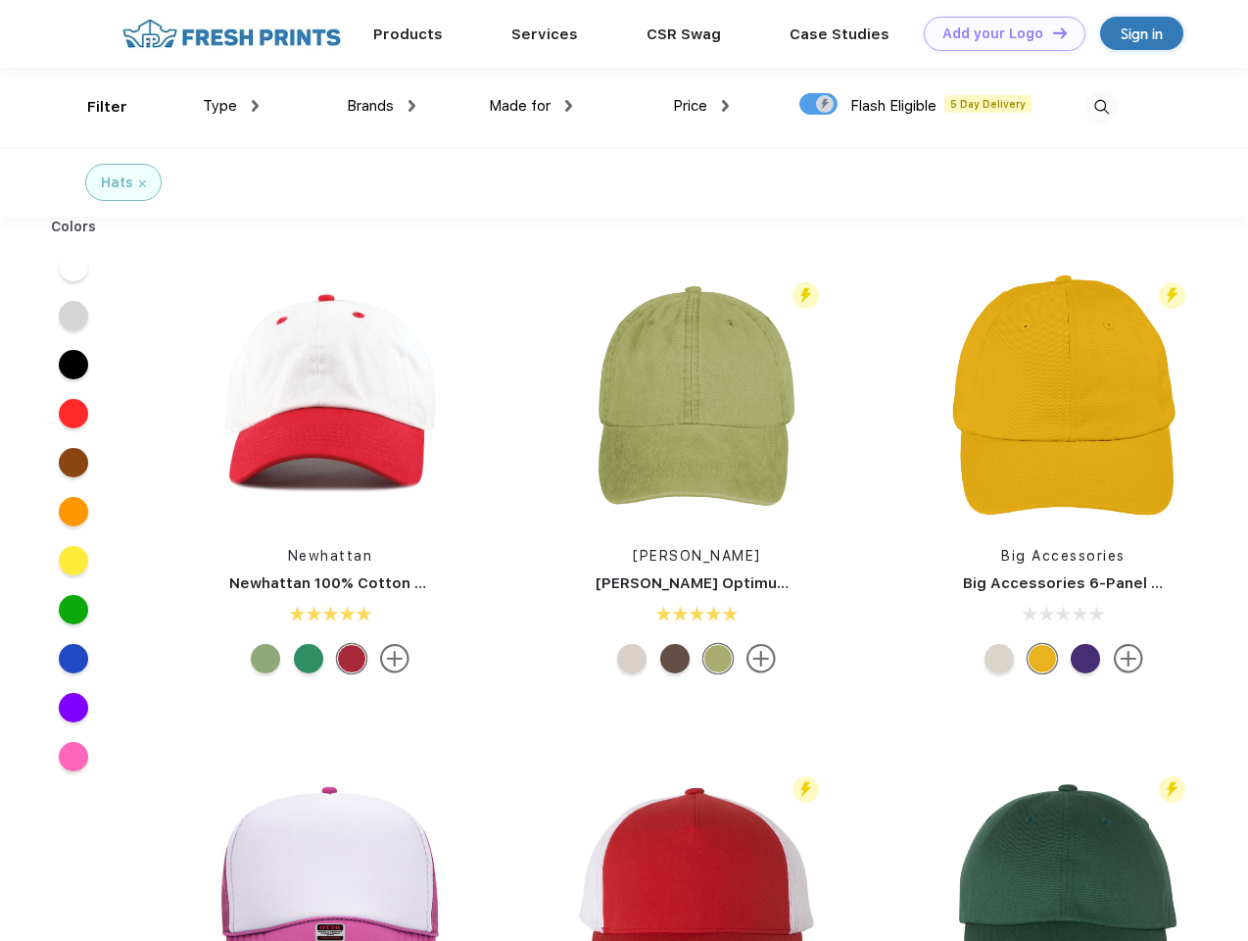 The image size is (1248, 941). I want to click on a: Newhattan 100% Cotton Stone Washed Cap, so click(393, 583).